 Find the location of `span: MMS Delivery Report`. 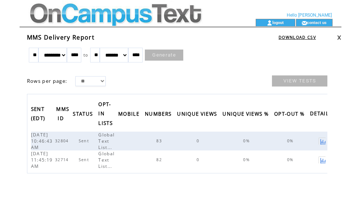

span: MMS Delivery Report is located at coordinates (61, 37).